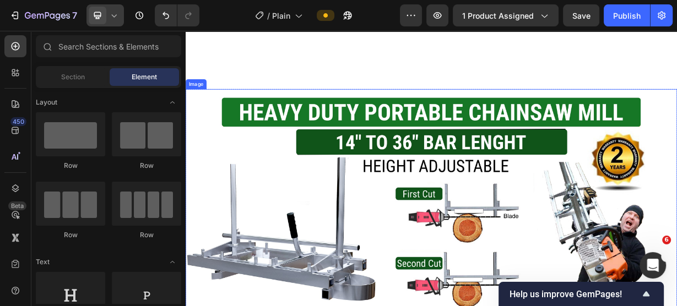 Image resolution: width=677 pixels, height=306 pixels. I want to click on input: Search Sections & Elements, so click(109, 46).